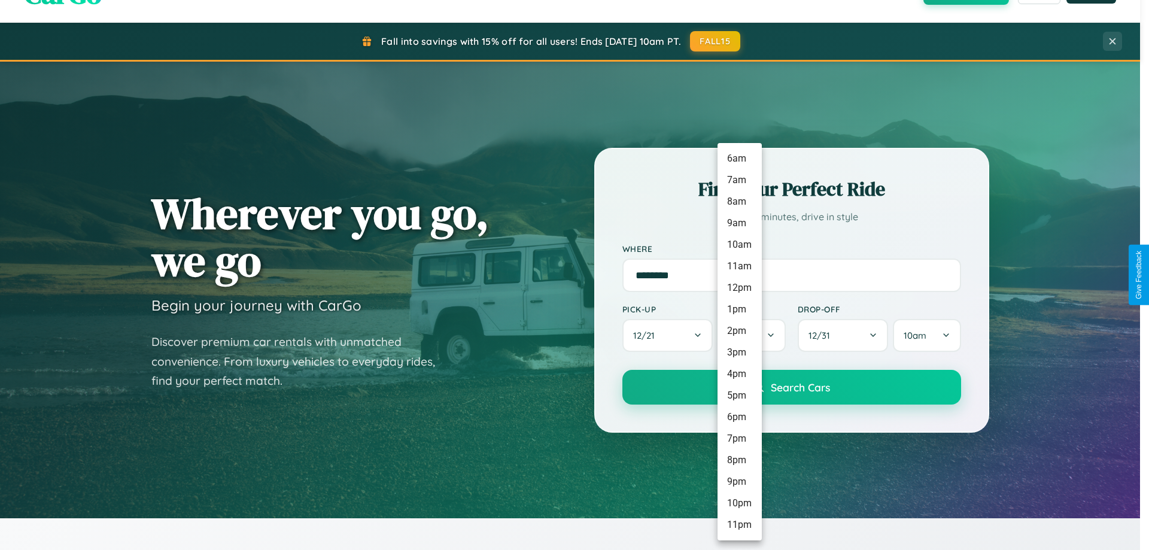 The image size is (1149, 550). What do you see at coordinates (740, 352) in the screenshot?
I see `li: 3pm` at bounding box center [740, 352].